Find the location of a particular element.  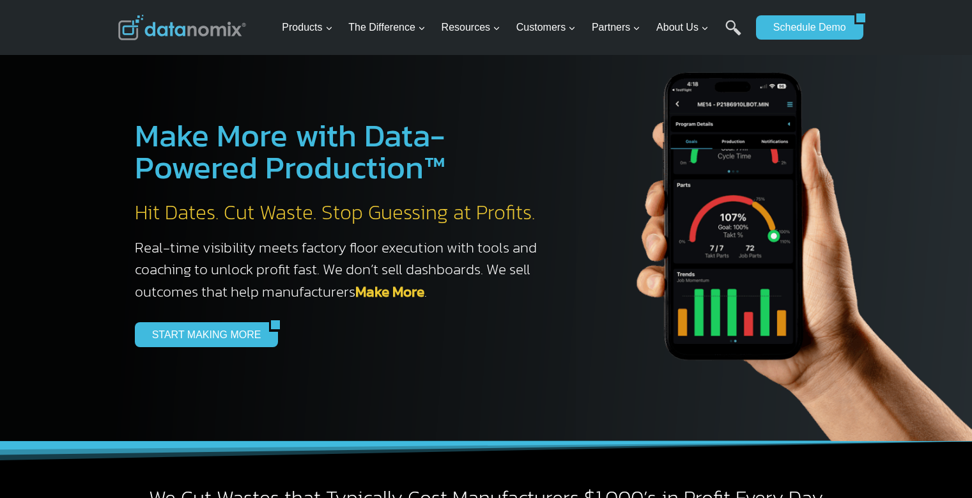

span: Resources is located at coordinates (471, 27).